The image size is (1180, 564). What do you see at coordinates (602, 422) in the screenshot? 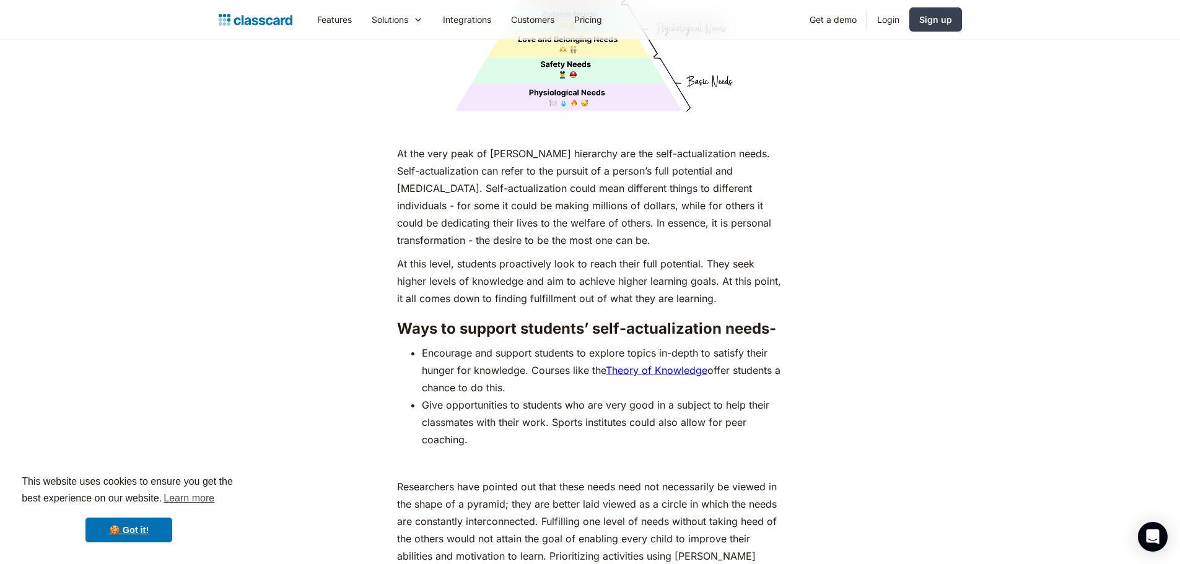
I see `li: Give opportunities to students who are very good in a subject to help their classmates with their...` at bounding box center [602, 422].